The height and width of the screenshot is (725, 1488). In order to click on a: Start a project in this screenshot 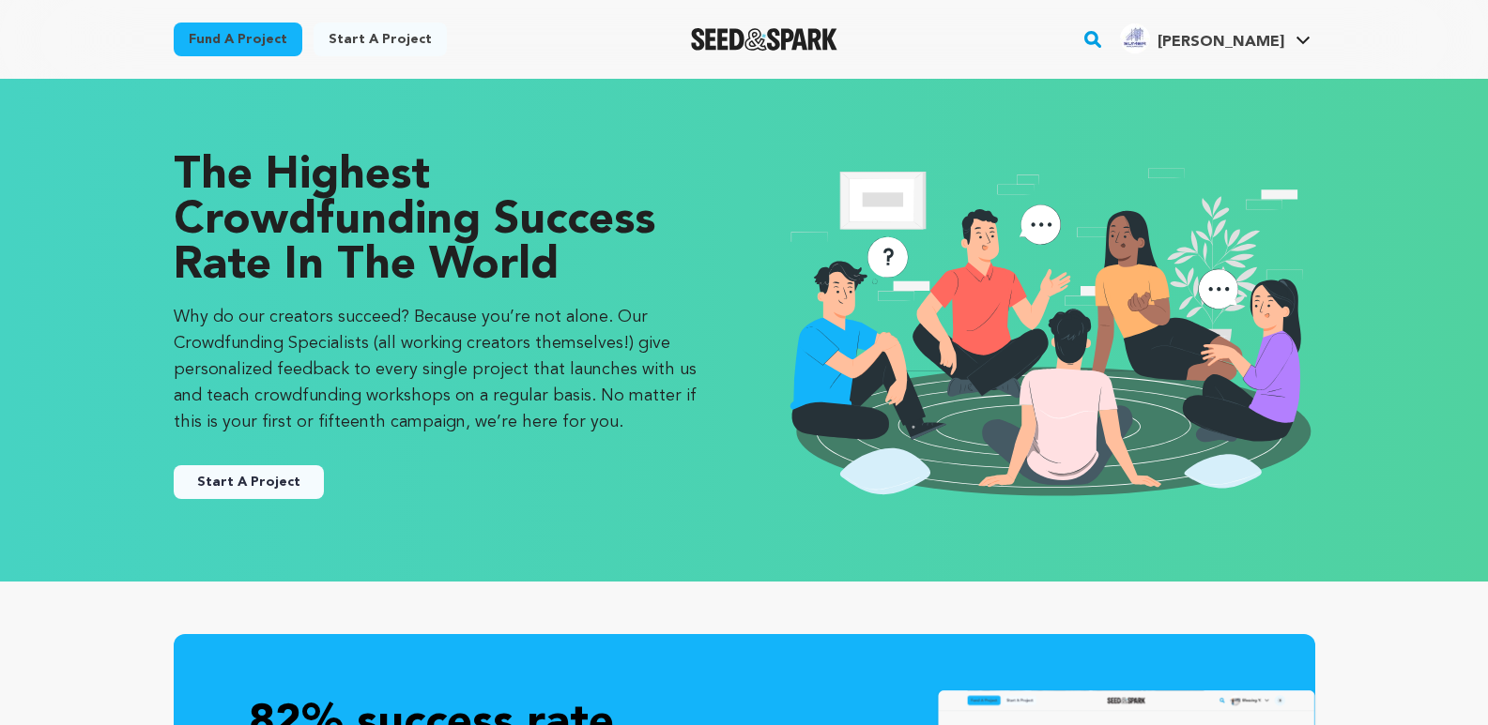, I will do `click(380, 39)`.